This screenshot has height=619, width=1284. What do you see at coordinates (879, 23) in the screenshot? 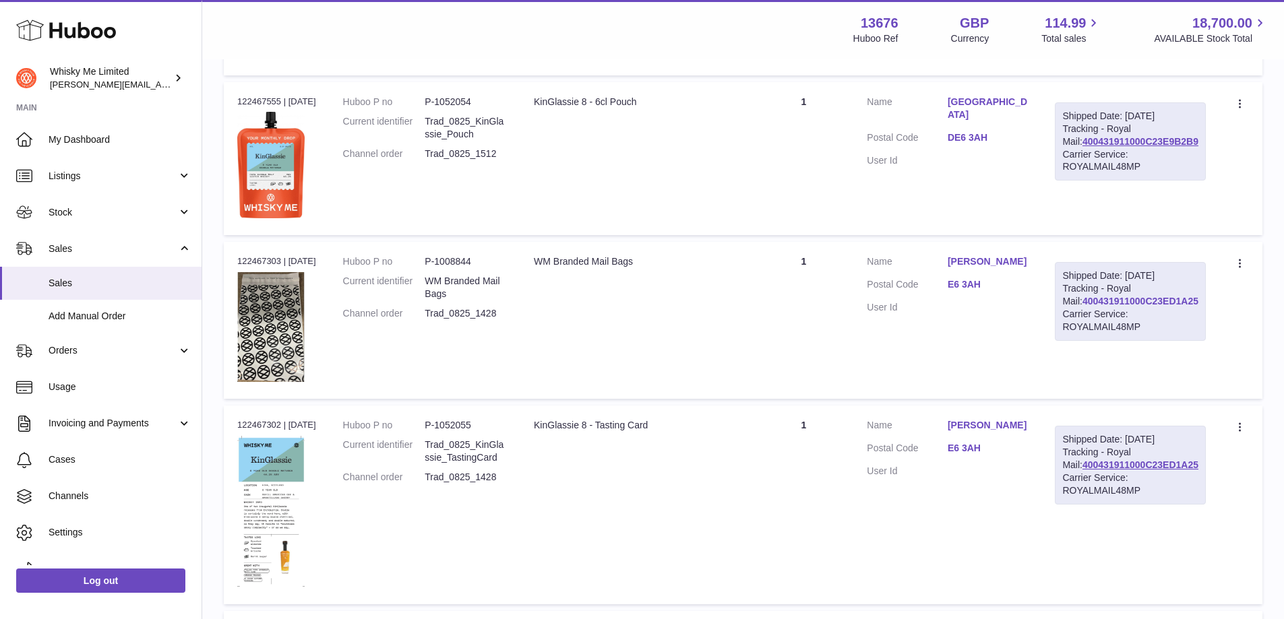
I see `strong: 13676` at bounding box center [879, 23].